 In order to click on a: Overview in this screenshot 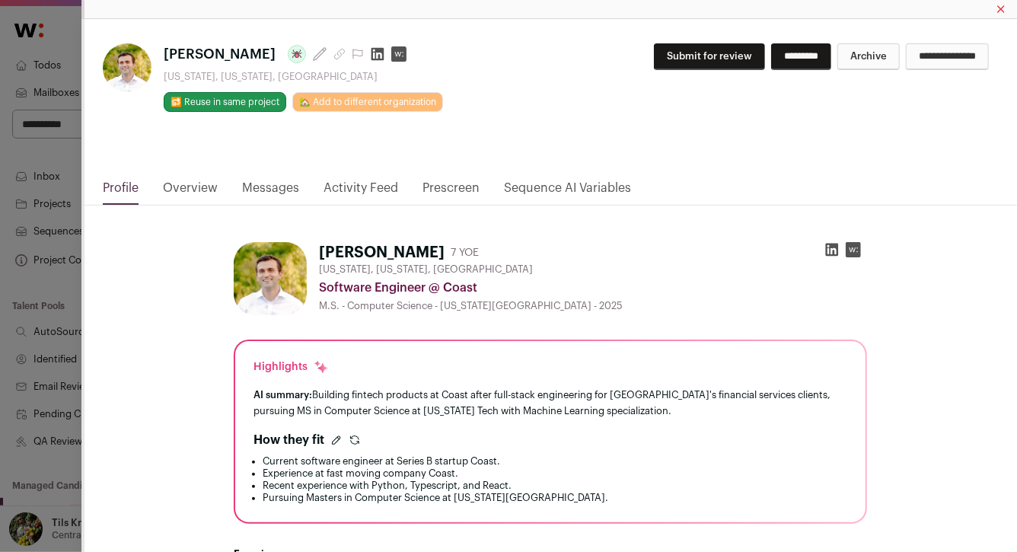, I will do `click(190, 192)`.